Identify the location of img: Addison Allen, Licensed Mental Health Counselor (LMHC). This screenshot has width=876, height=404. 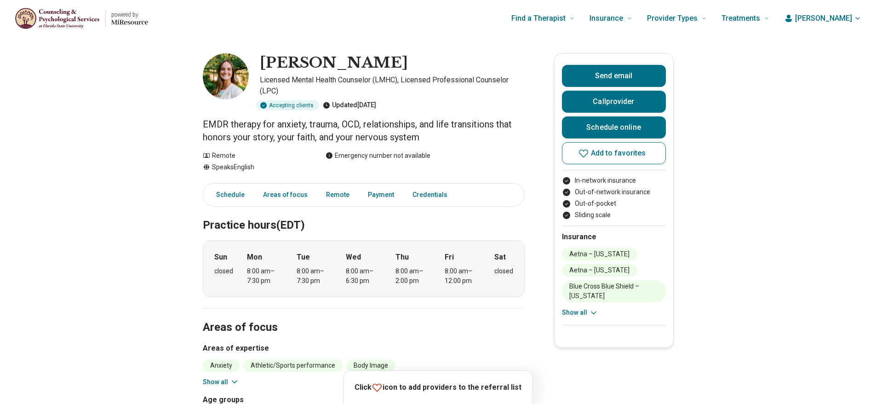
(226, 76).